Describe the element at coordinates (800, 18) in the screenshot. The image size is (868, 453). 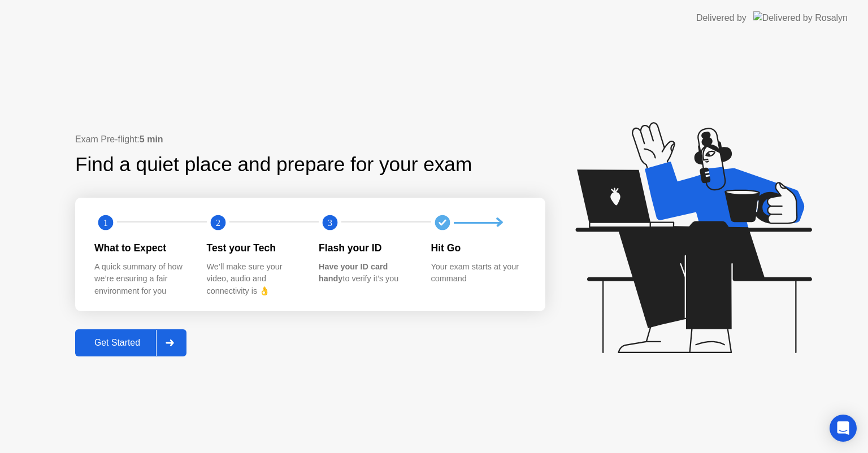
I see `img: Delivered by Rosalyn` at that location.